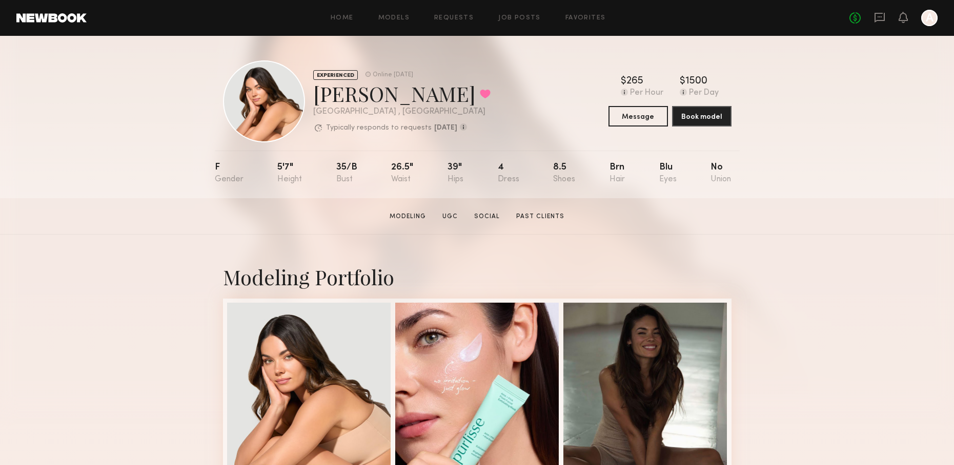  I want to click on div: Per Hour, so click(646, 93).